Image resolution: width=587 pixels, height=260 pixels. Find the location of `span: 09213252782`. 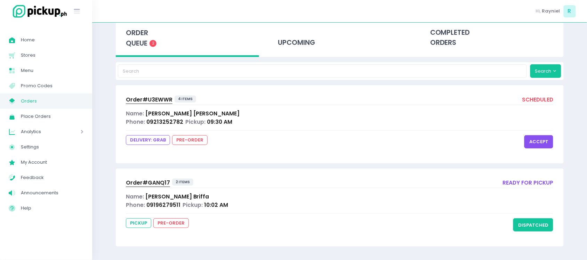

span: 09213252782 is located at coordinates (165, 122).